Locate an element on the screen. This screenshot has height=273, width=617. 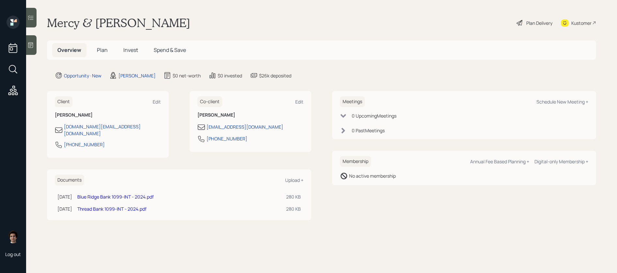
h6: Membership is located at coordinates (355, 161).